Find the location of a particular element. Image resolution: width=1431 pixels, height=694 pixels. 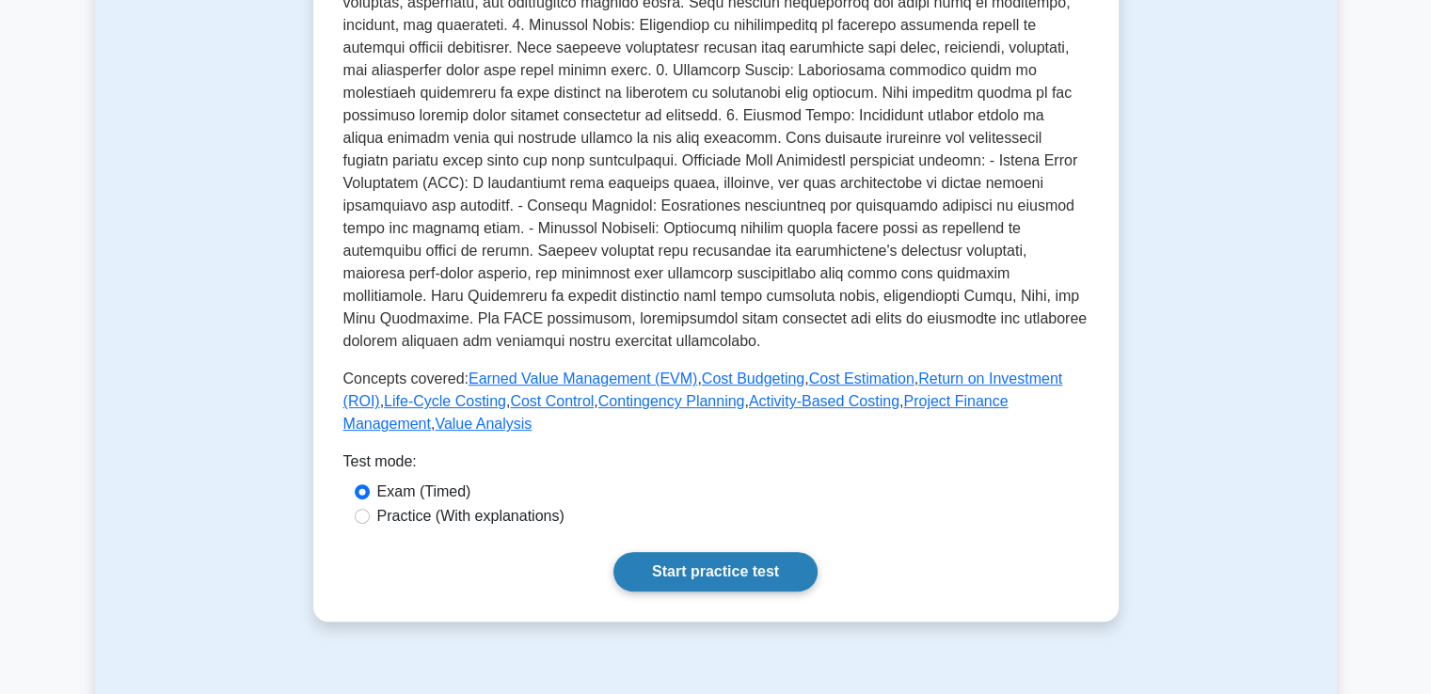

a: Cost Estimation is located at coordinates (862, 378).